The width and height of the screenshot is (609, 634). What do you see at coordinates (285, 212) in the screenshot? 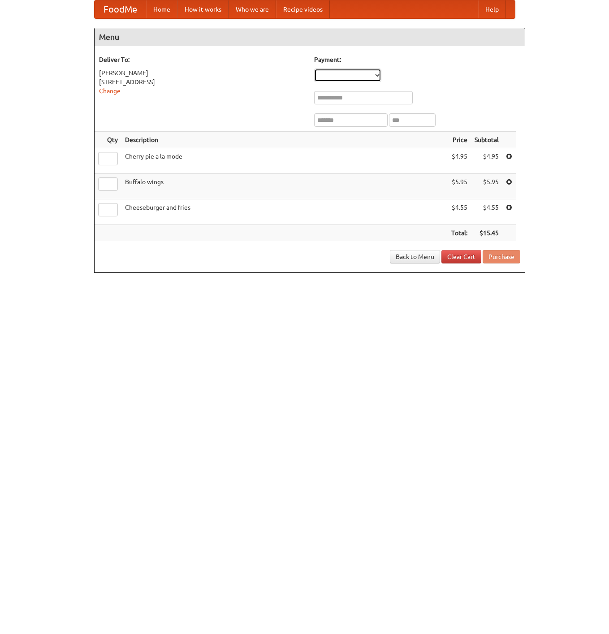
I see `td: Cheeseburger and fries` at bounding box center [285, 212].